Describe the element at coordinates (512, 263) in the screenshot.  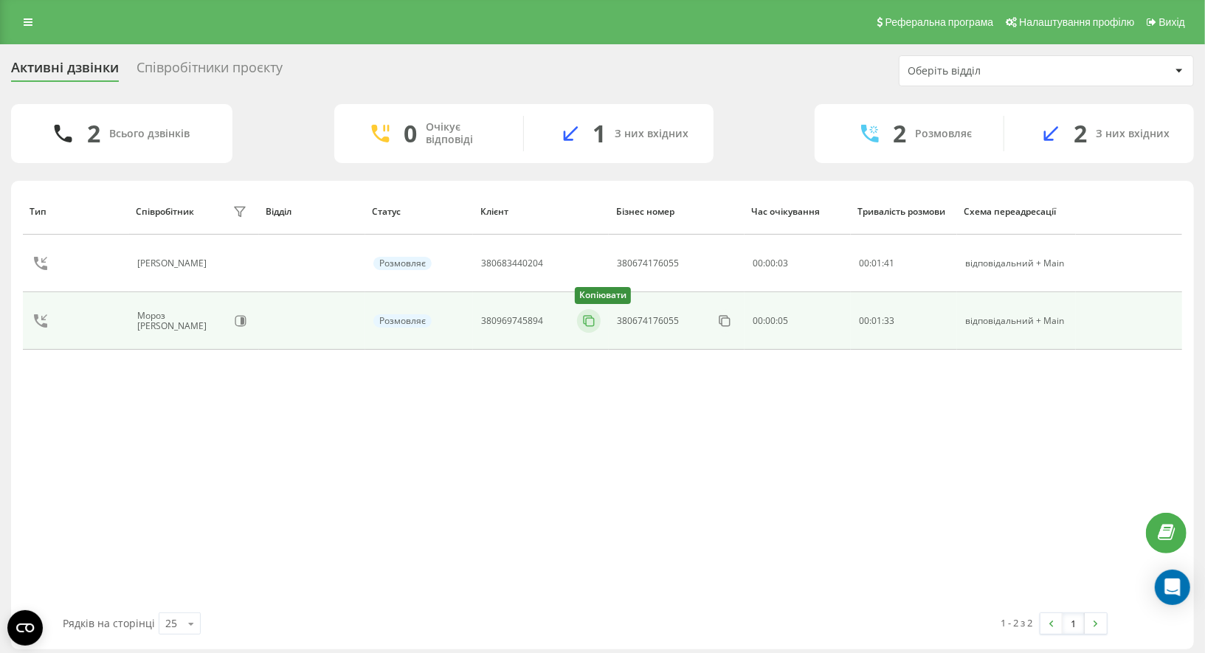
I see `div: 380683440204` at that location.